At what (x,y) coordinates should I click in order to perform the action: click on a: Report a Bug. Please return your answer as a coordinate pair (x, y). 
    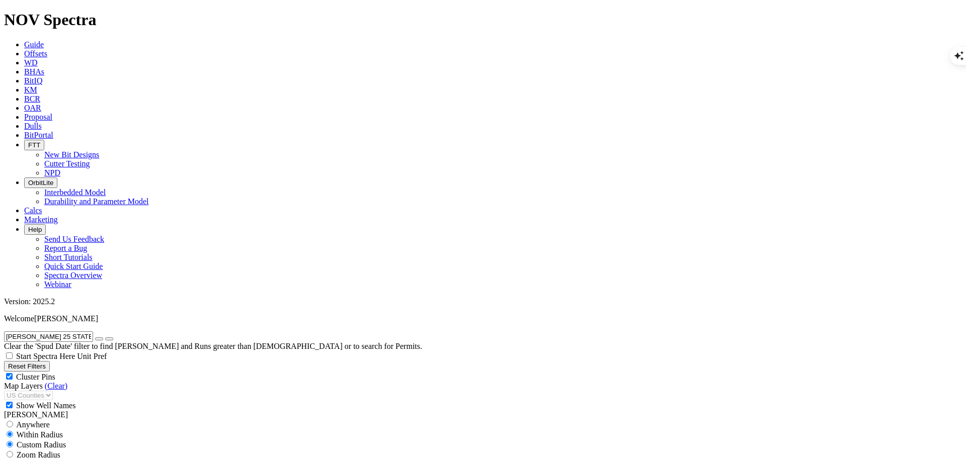
    Looking at the image, I should click on (65, 248).